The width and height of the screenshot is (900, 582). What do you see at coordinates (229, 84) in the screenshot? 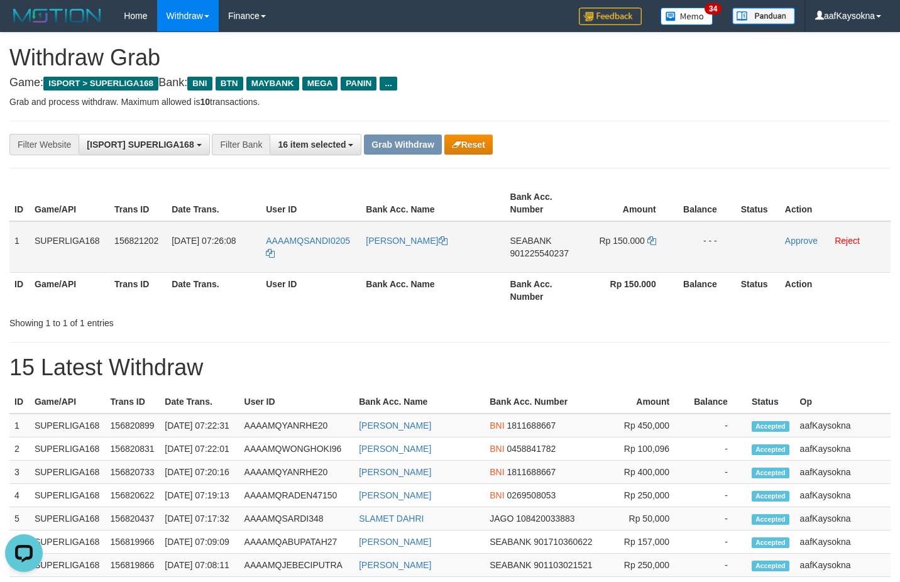
I see `span: BTN` at bounding box center [229, 84].